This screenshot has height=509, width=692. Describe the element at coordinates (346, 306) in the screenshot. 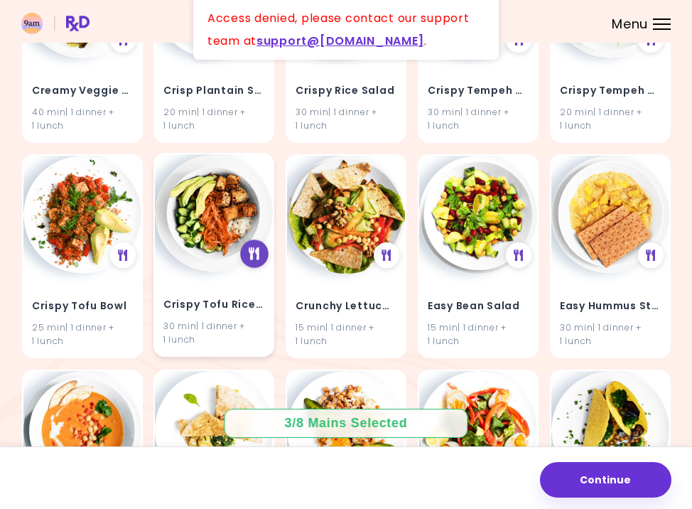

I see `h4: Crunchy Lettuce Salad` at that location.